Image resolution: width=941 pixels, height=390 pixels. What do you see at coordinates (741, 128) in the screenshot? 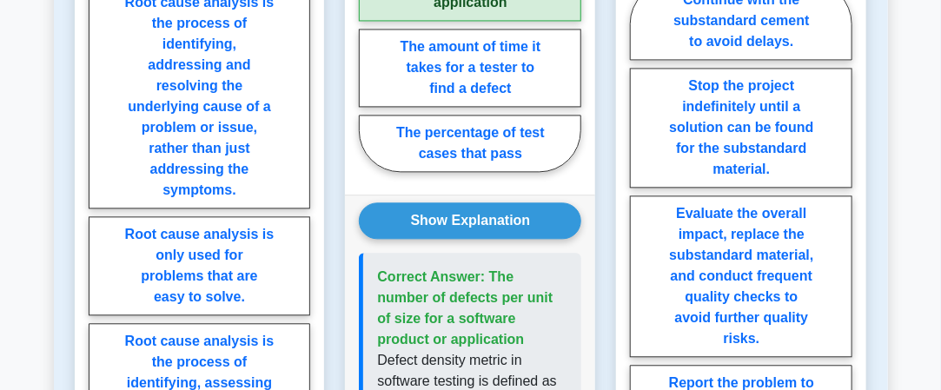
I see `label: Stop the project indefinitely until a solution can be found for the substandard material.` at bounding box center [741, 128].